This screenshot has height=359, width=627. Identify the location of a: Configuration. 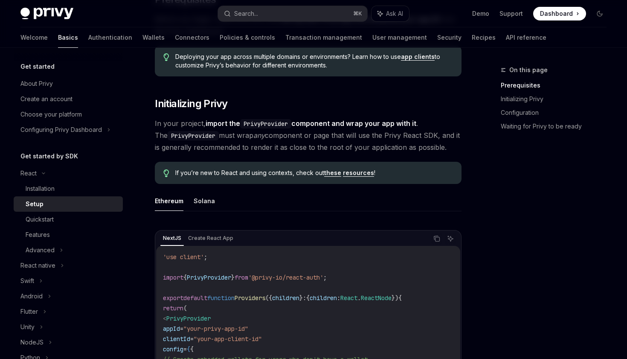
(557, 113).